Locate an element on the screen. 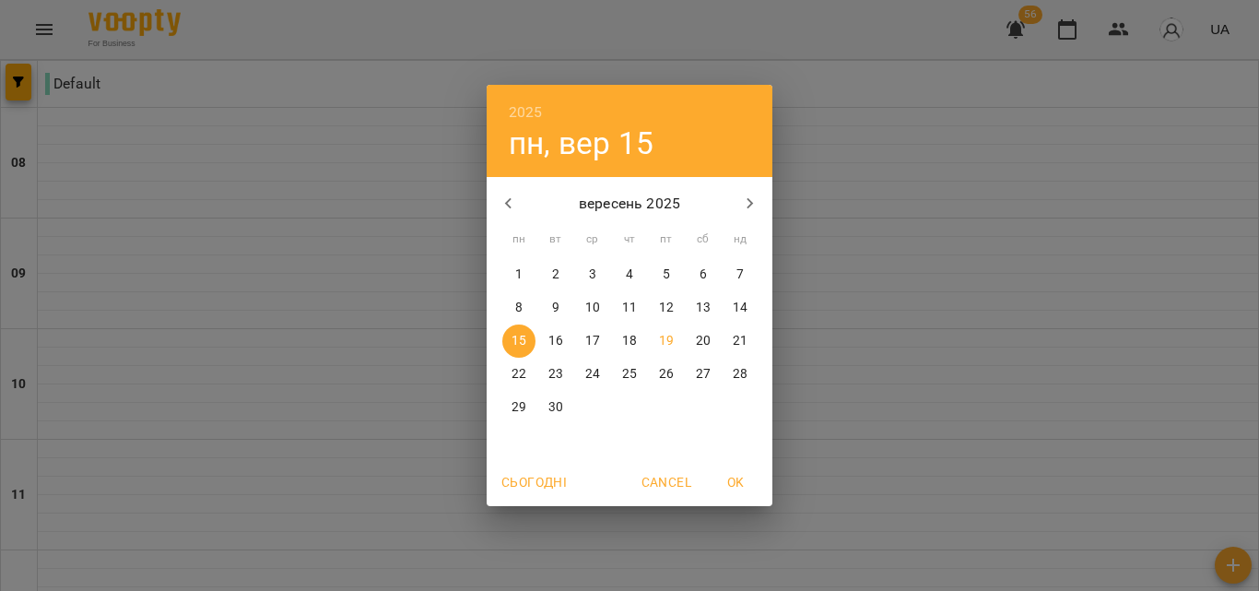  p: 12 is located at coordinates (666, 308).